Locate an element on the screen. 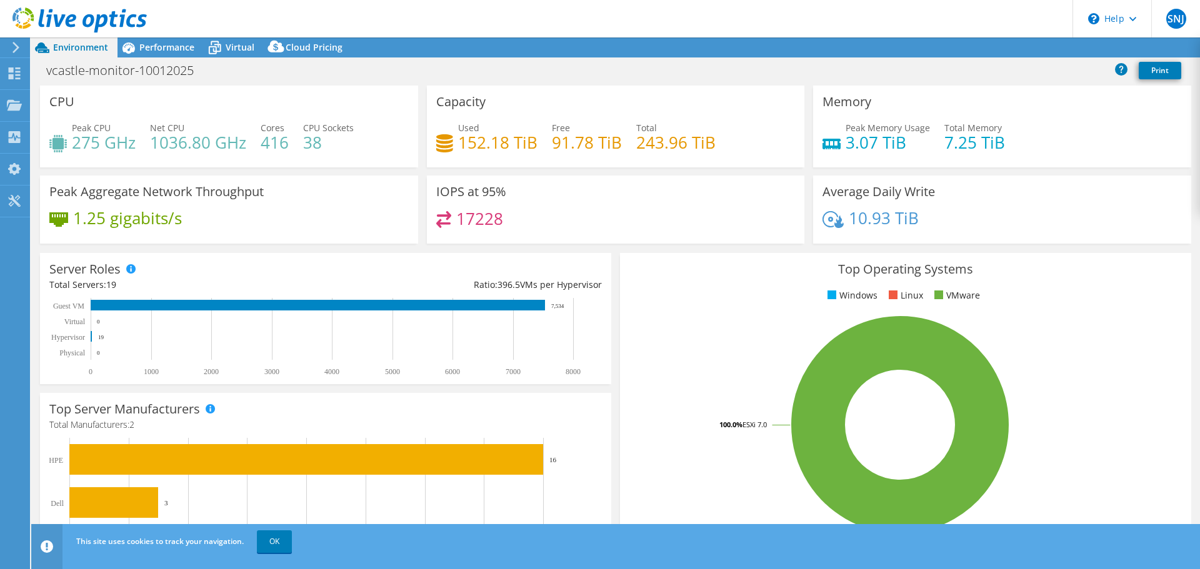 This screenshot has height=569, width=1200. span: SNJ is located at coordinates (1176, 19).